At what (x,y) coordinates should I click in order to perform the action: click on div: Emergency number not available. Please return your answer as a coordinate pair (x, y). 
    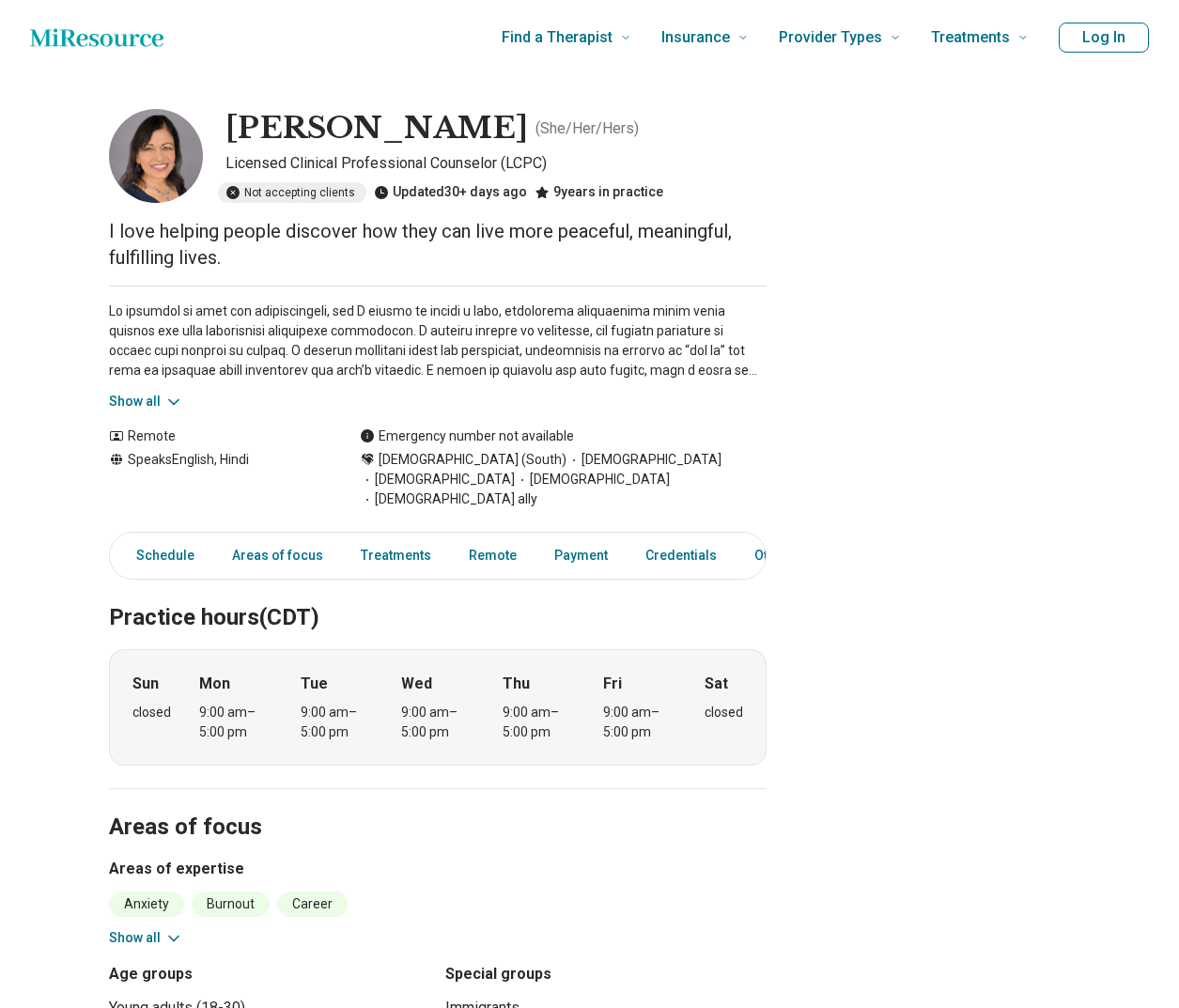
    Looking at the image, I should click on (467, 436).